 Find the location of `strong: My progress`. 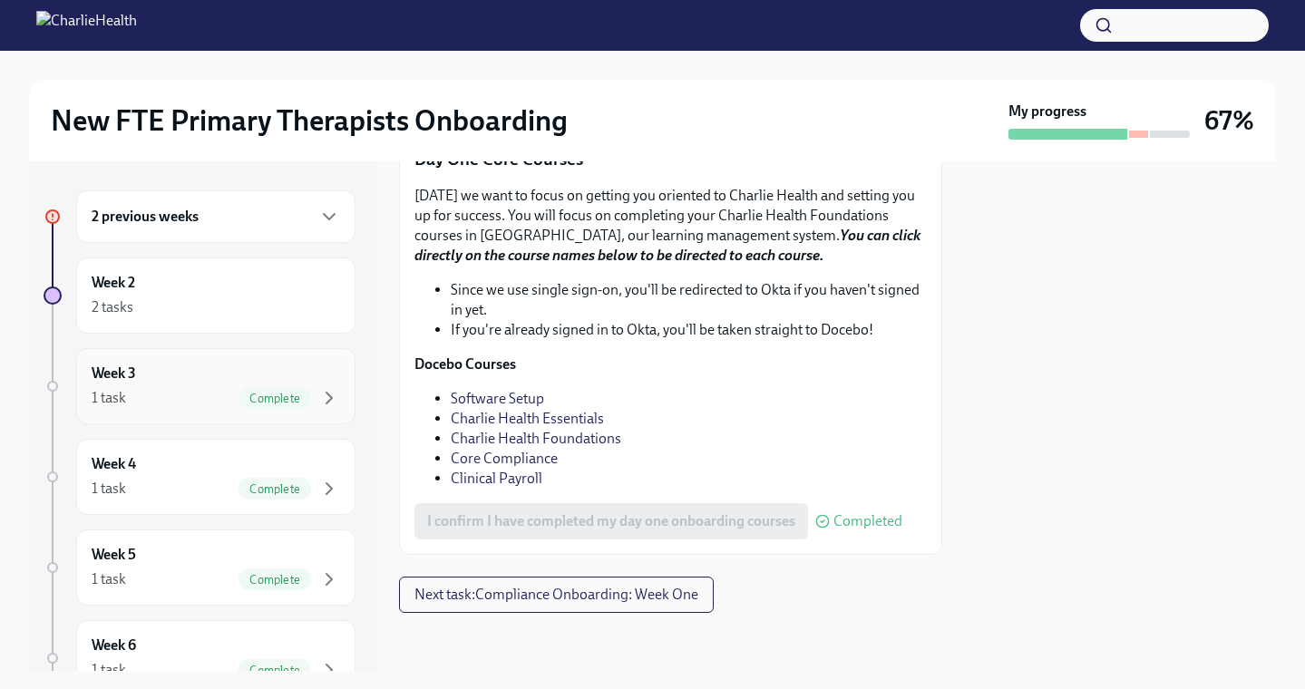

strong: My progress is located at coordinates (1047, 112).